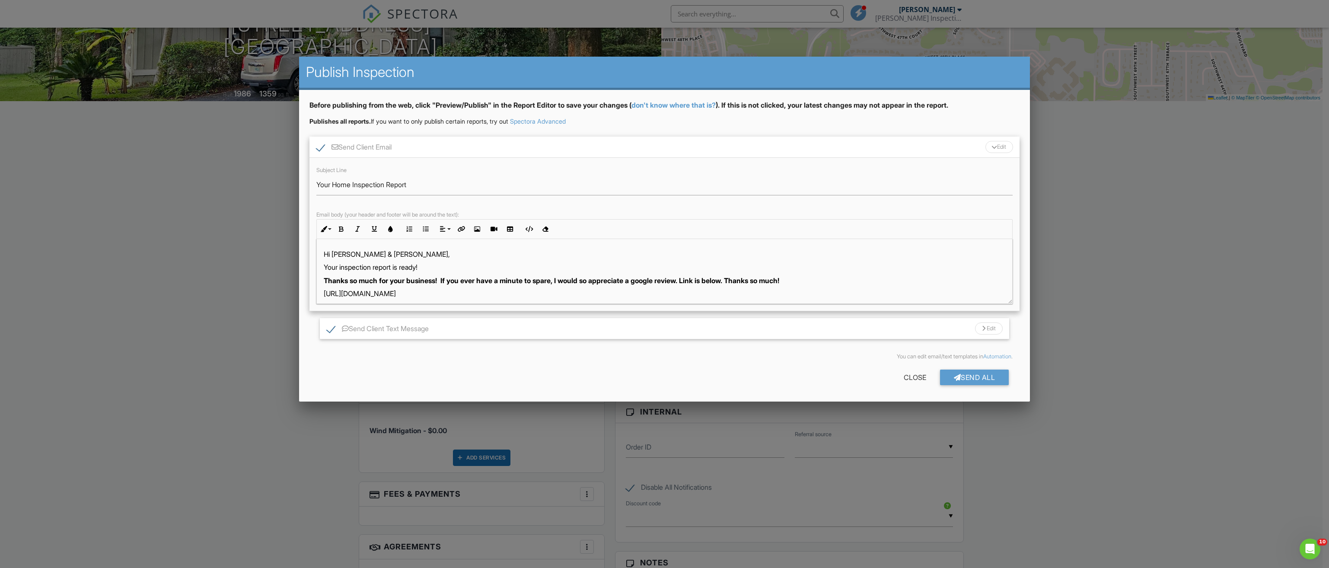 This screenshot has width=1329, height=568. I want to click on label: Email body (your header and footer will be around the text):, so click(388, 214).